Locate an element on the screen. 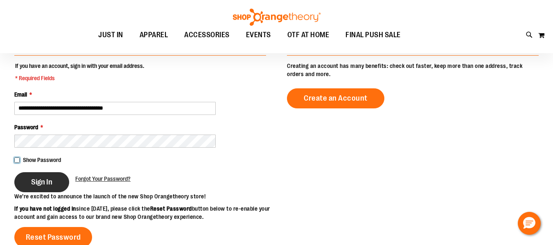 This screenshot has height=245, width=553. span: ACCESSORIES is located at coordinates (207, 35).